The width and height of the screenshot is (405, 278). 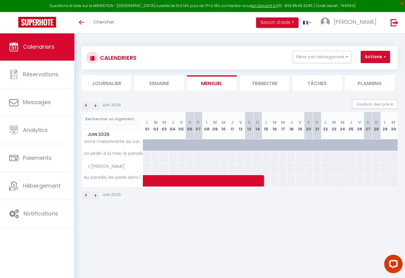 I want to click on img: Super Booking, so click(x=37, y=22).